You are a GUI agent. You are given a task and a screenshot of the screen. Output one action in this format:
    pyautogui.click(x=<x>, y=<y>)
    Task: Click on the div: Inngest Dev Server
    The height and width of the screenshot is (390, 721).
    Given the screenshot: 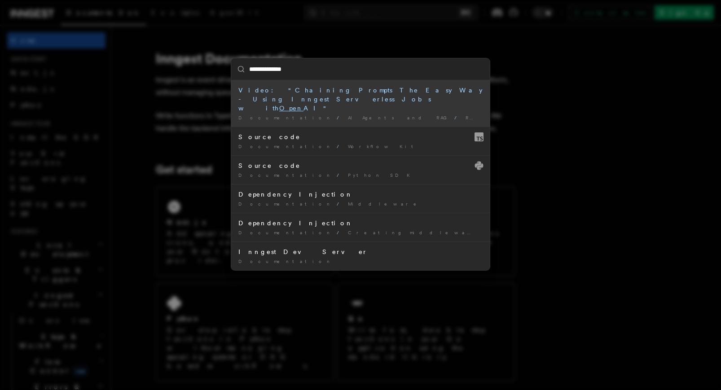 What is the action you would take?
    pyautogui.click(x=361, y=252)
    